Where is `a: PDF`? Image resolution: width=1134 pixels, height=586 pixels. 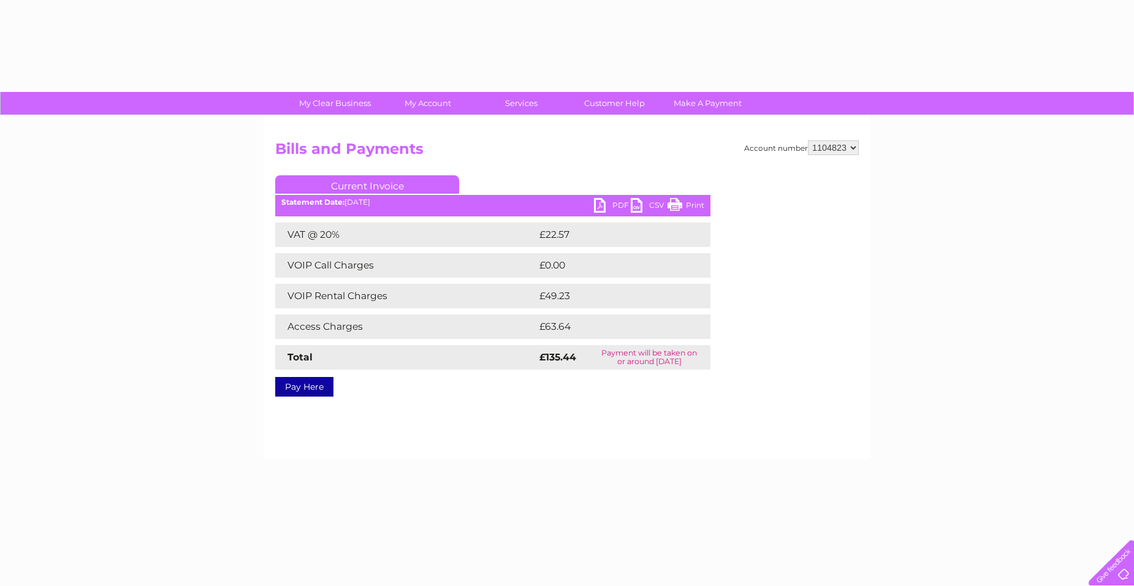 a: PDF is located at coordinates (613, 207).